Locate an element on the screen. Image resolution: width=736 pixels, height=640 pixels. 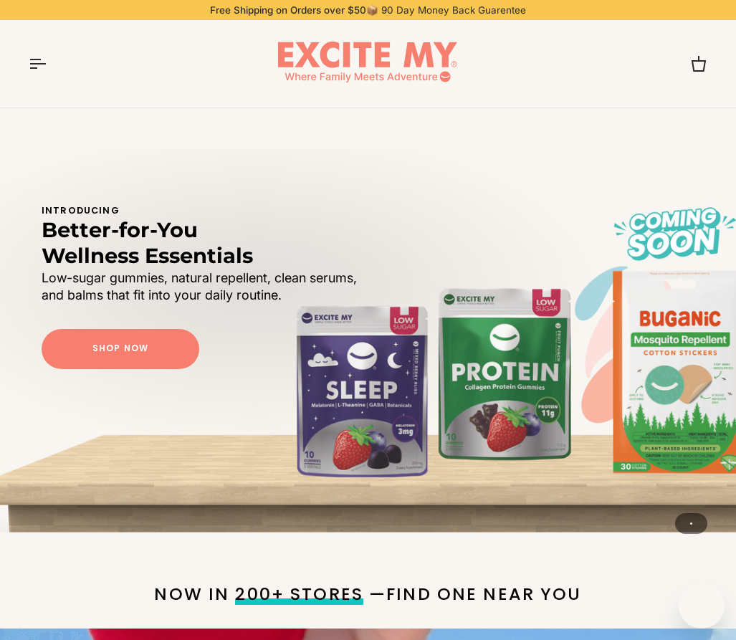
p: 📦 90 Day Money Back Guarentee is located at coordinates (368, 10).